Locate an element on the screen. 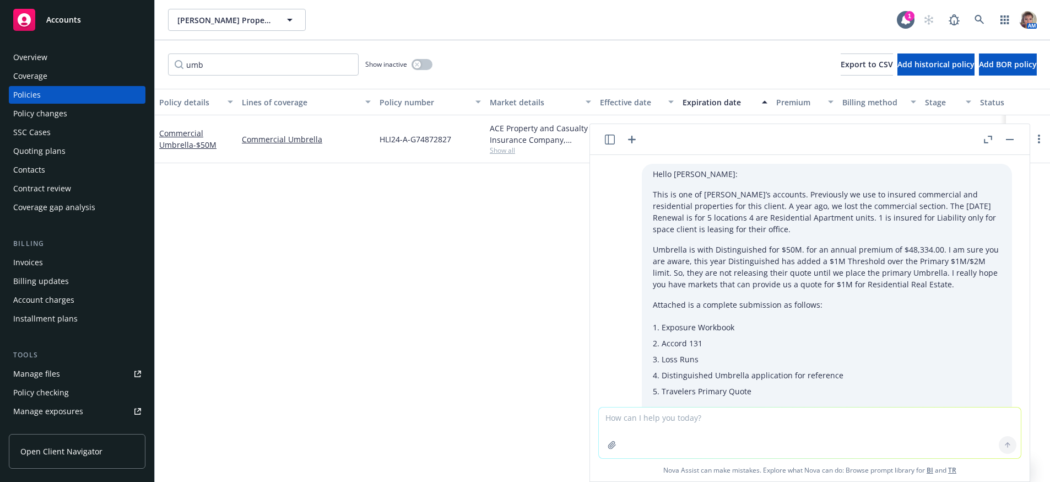 The image size is (1050, 482). a: Contract review is located at coordinates (77, 188).